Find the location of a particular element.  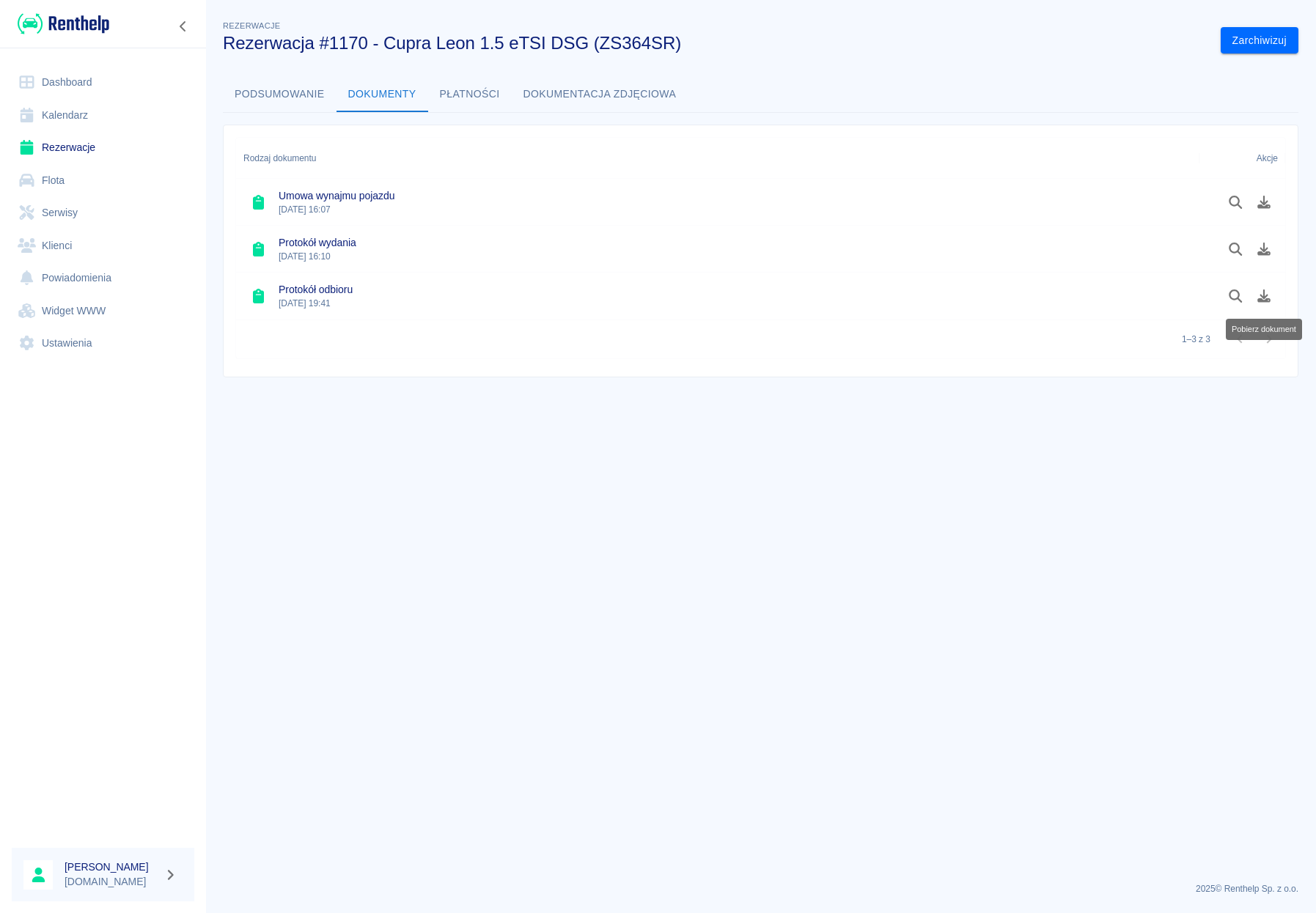

button: Zwiń nawigację is located at coordinates (183, 27).